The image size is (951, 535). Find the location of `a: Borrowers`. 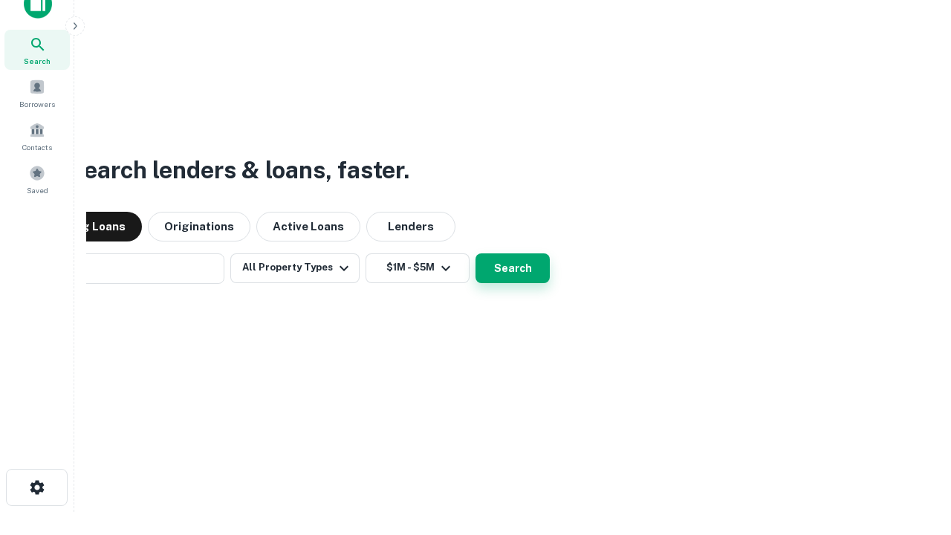

a: Borrowers is located at coordinates (37, 93).